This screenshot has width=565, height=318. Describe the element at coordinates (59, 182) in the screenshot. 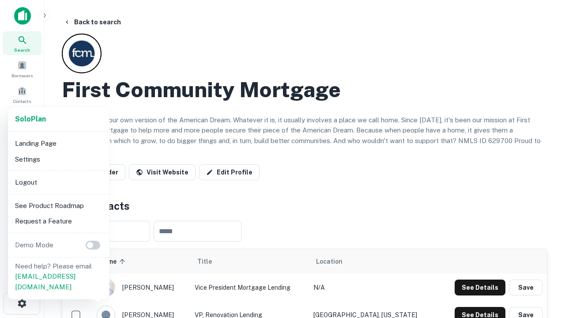

I see `li: Logout` at that location.